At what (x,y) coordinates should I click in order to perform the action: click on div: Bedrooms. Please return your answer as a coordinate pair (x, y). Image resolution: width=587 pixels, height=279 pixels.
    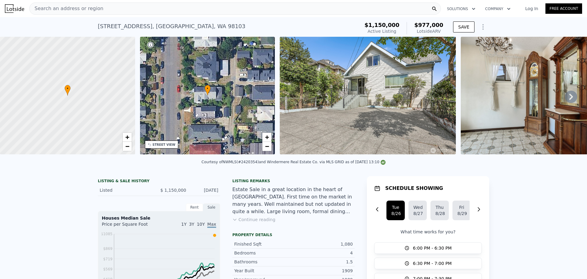
    Looking at the image, I should click on (264, 253).